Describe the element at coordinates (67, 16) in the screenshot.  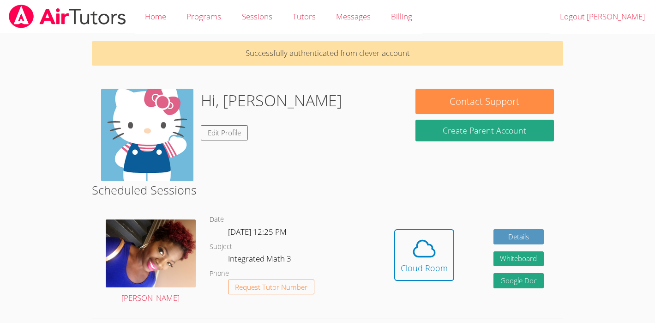
I see `img: airtutors_banner-c4298cdbf04f3fff15de1276eac7730deb9818008684d7c2e4769d2f7ddbe033.png` at that location.